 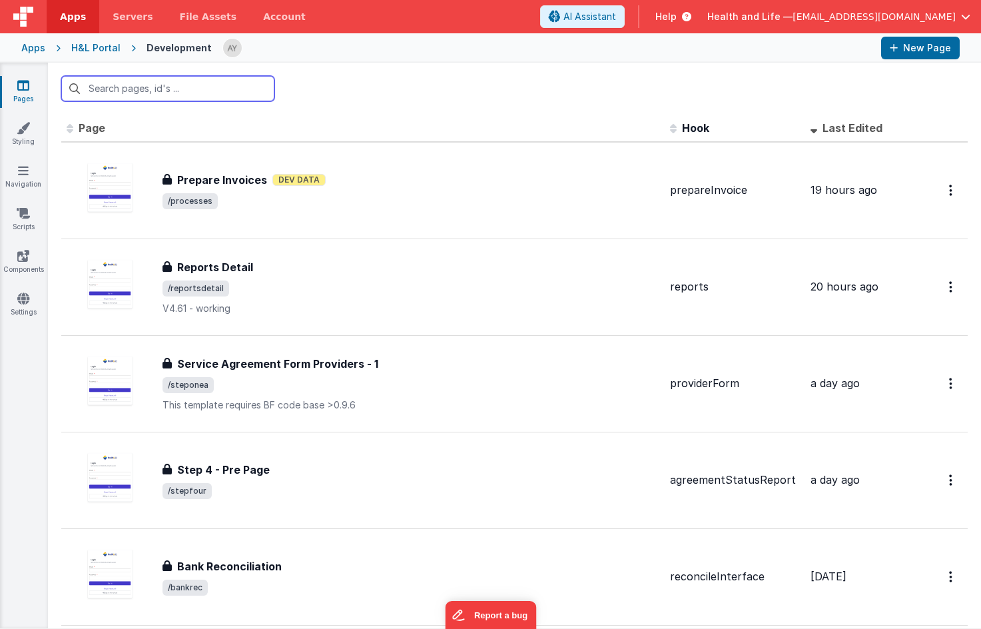 I want to click on div: providerForm, so click(x=735, y=383).